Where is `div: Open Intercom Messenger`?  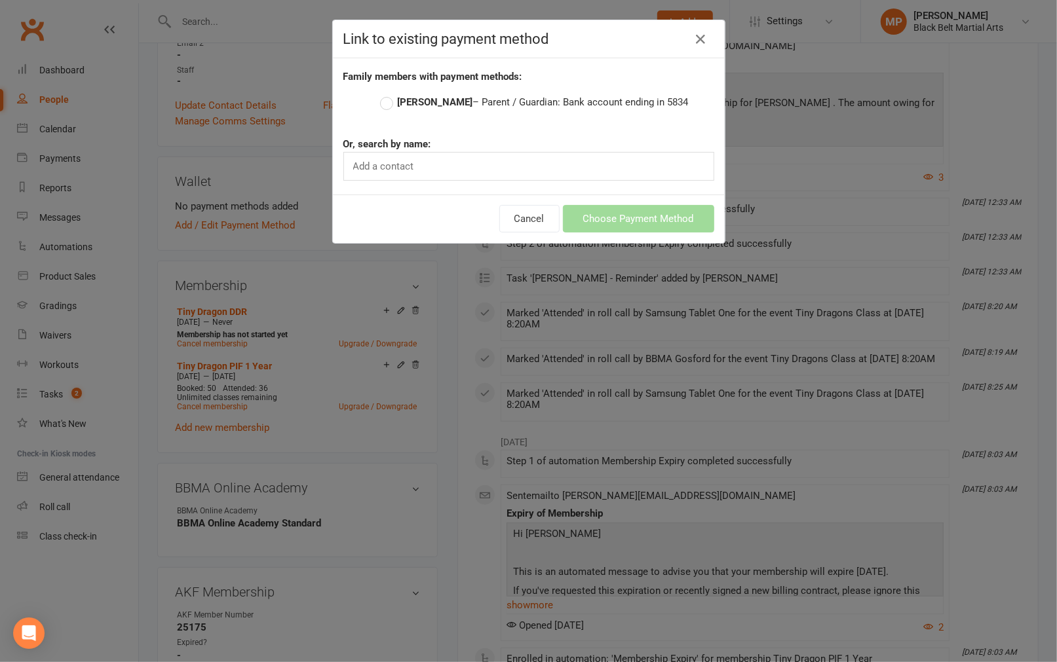 div: Open Intercom Messenger is located at coordinates (29, 634).